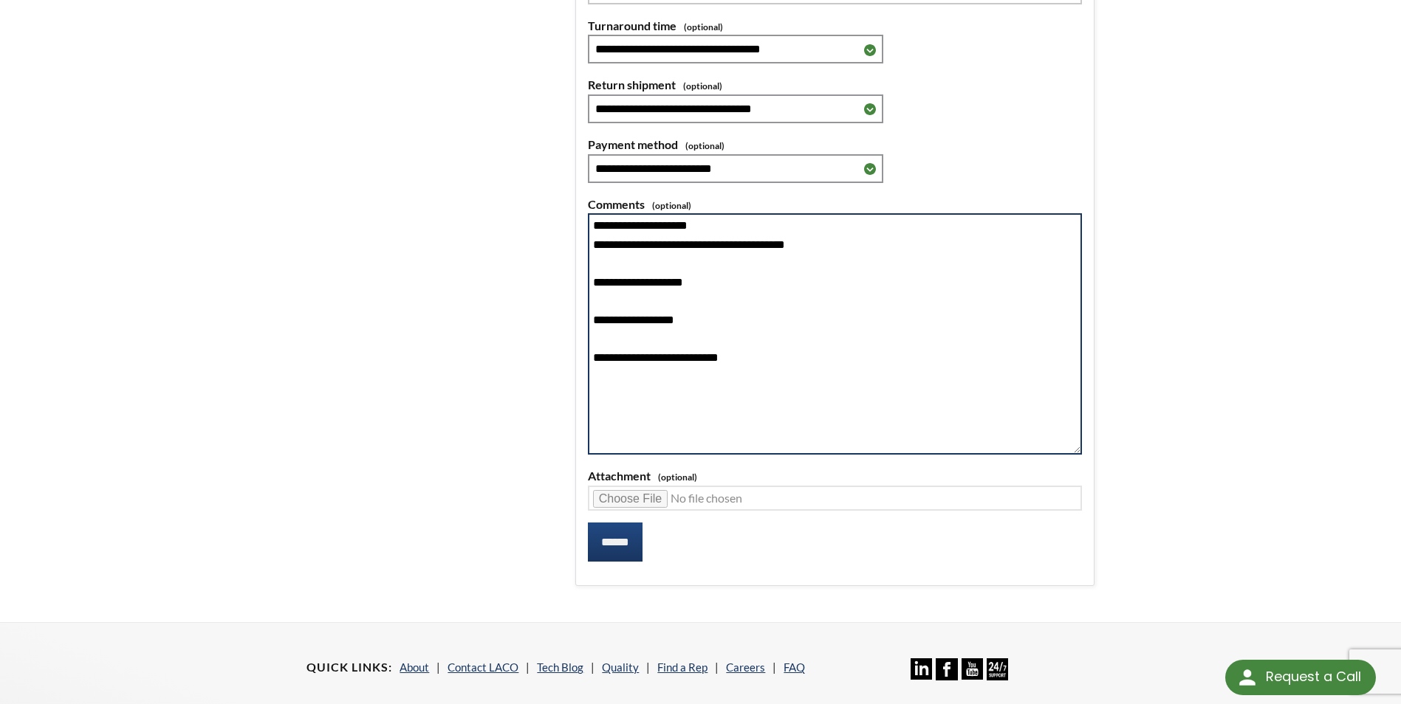 This screenshot has width=1401, height=704. Describe the element at coordinates (834, 26) in the screenshot. I see `label: Turnaround time` at that location.